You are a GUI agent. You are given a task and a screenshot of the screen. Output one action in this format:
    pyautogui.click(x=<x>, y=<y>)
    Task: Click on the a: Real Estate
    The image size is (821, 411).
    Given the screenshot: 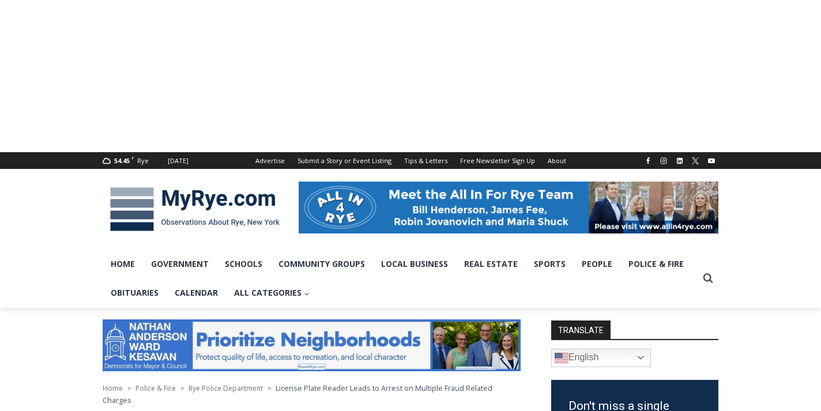 What is the action you would take?
    pyautogui.click(x=490, y=264)
    